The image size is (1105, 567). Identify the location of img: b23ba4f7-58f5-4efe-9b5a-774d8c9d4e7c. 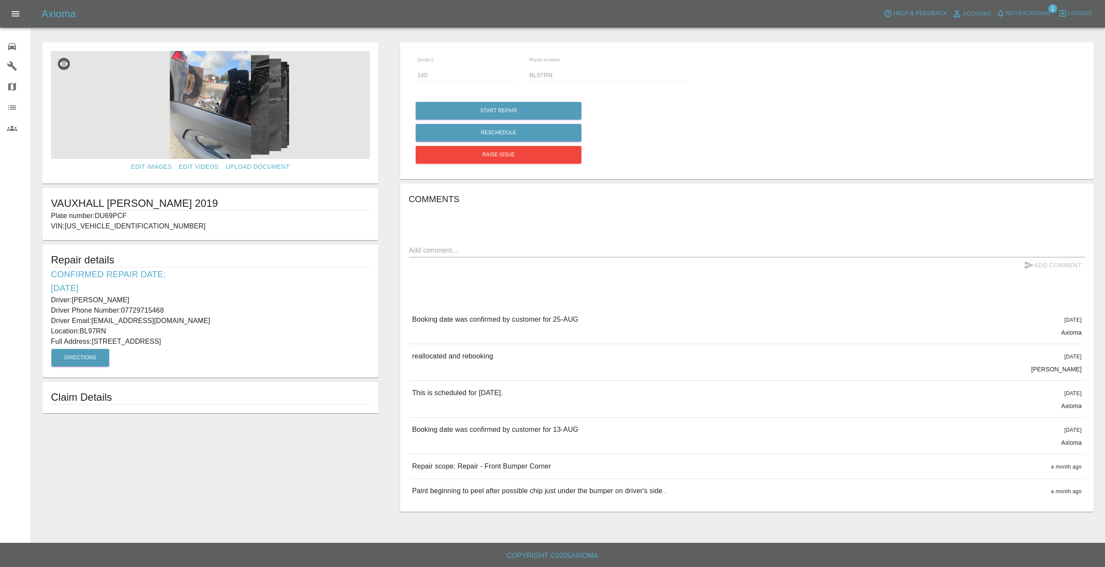
(210, 105).